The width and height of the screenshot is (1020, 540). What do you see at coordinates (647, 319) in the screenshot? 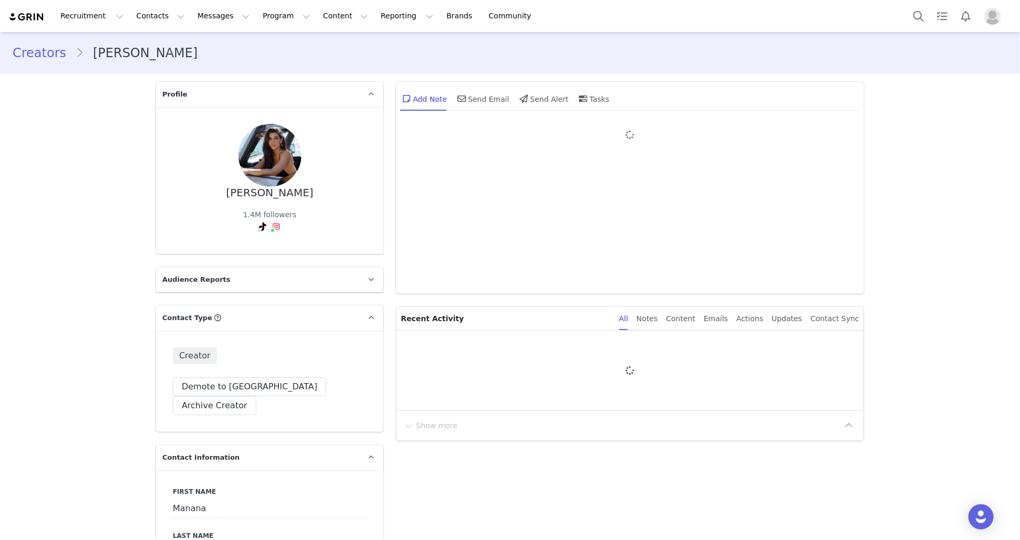
I see `div: Notes` at bounding box center [647, 319].